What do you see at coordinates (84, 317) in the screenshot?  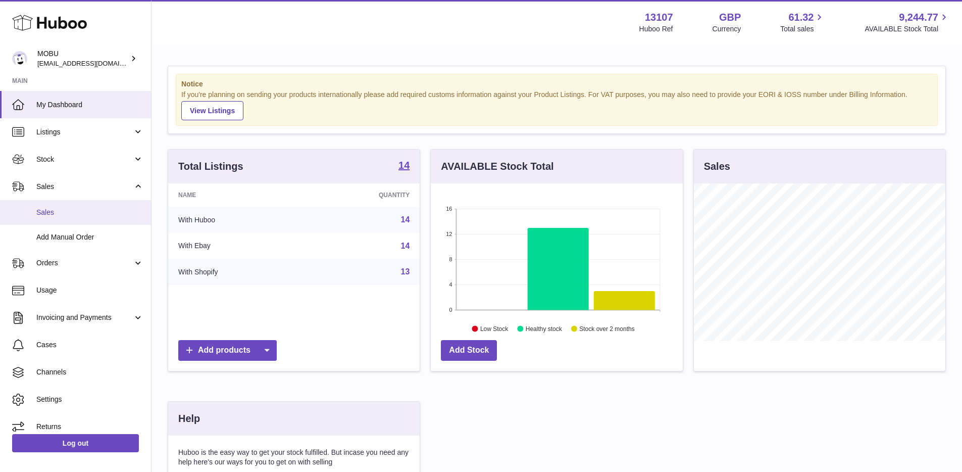 I see `span: Invoicing and Payments` at bounding box center [84, 317].